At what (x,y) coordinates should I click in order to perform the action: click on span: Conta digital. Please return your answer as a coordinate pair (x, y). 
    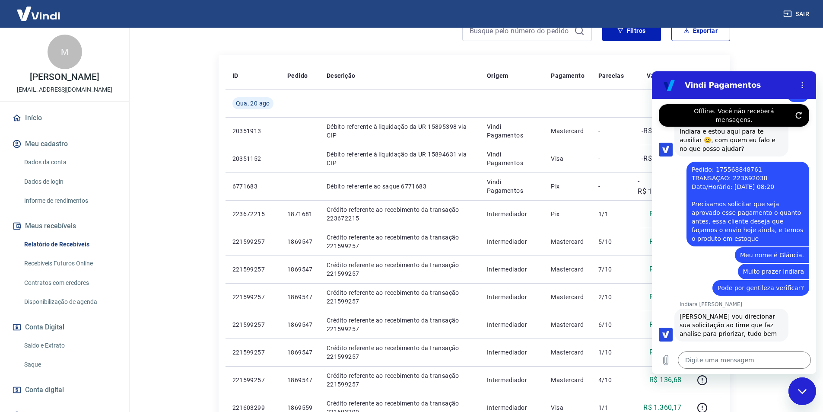
    Looking at the image, I should click on (44, 389).